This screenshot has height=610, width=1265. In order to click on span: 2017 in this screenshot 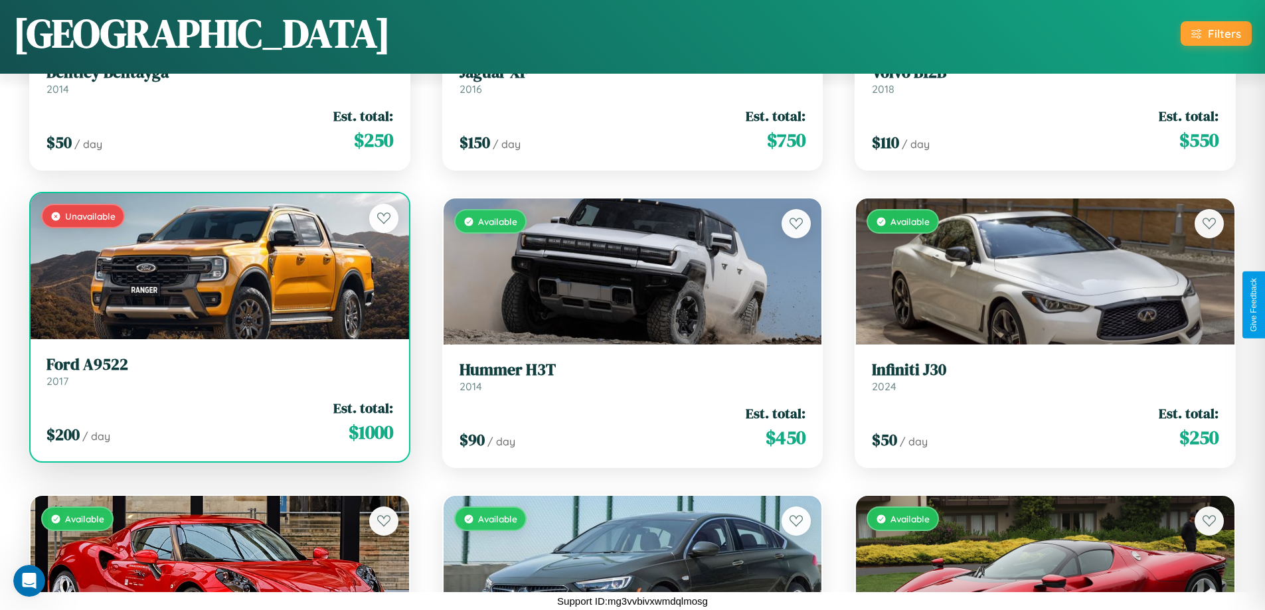, I will do `click(57, 381)`.